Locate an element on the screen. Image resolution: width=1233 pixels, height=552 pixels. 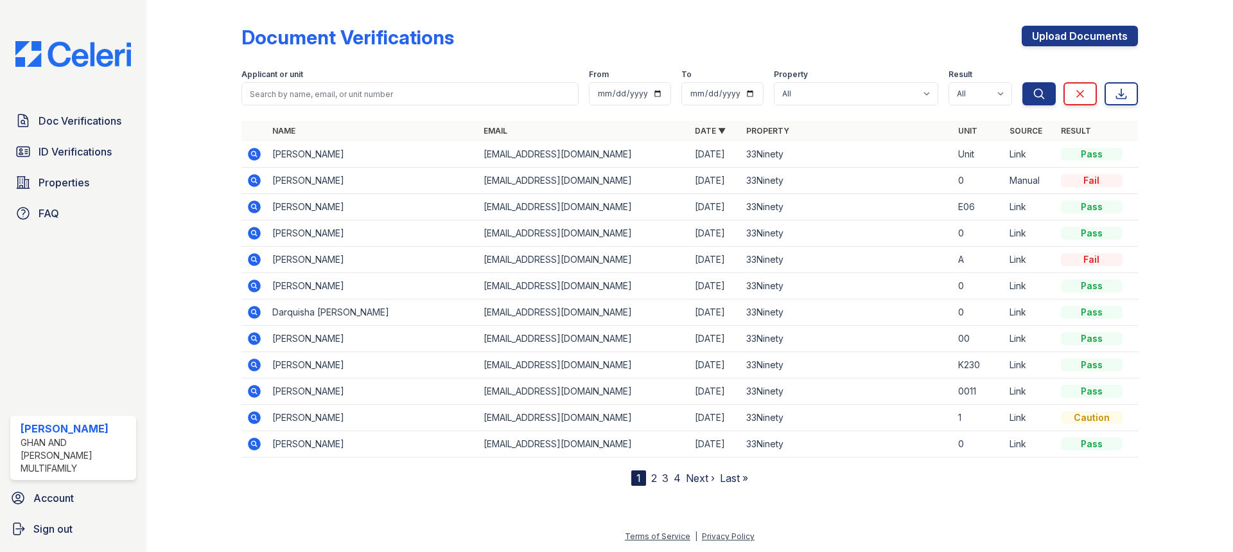
a: Account is located at coordinates (73, 498).